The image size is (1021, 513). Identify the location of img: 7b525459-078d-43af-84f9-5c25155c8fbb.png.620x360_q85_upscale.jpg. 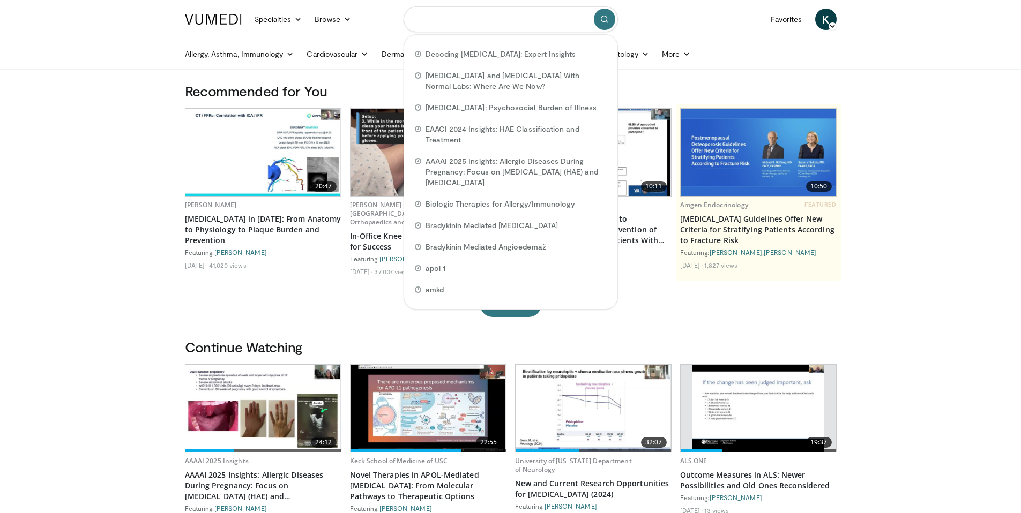
(758, 152).